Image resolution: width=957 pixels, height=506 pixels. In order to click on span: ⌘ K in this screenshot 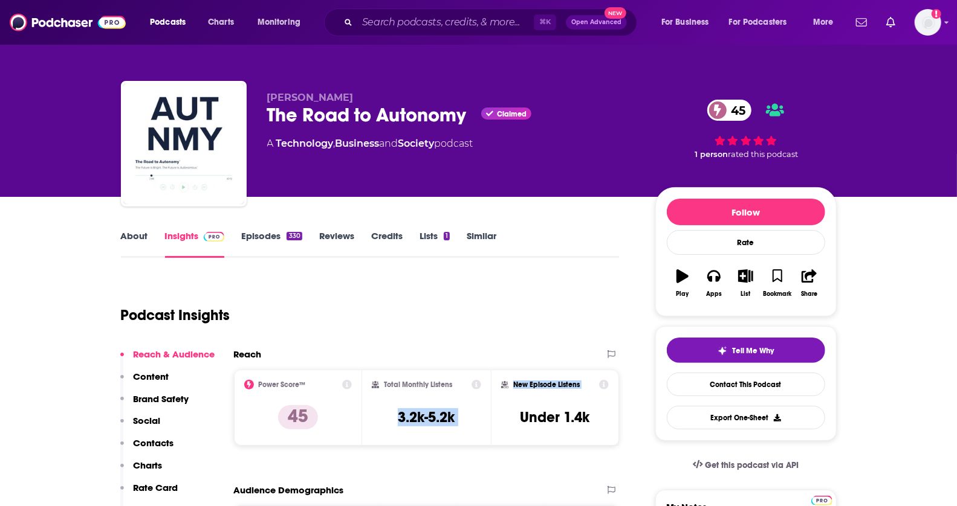, I will do `click(544, 22)`.